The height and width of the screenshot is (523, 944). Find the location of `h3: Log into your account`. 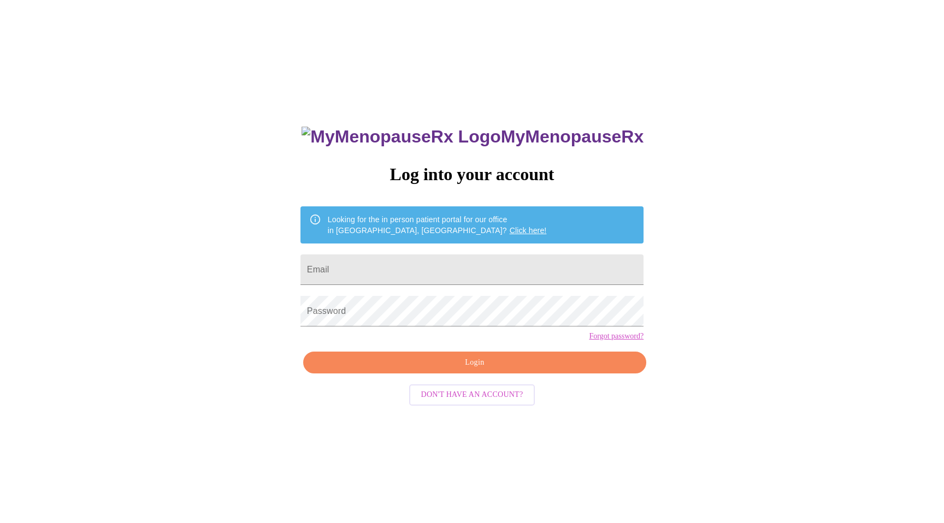

h3: Log into your account is located at coordinates (472, 174).